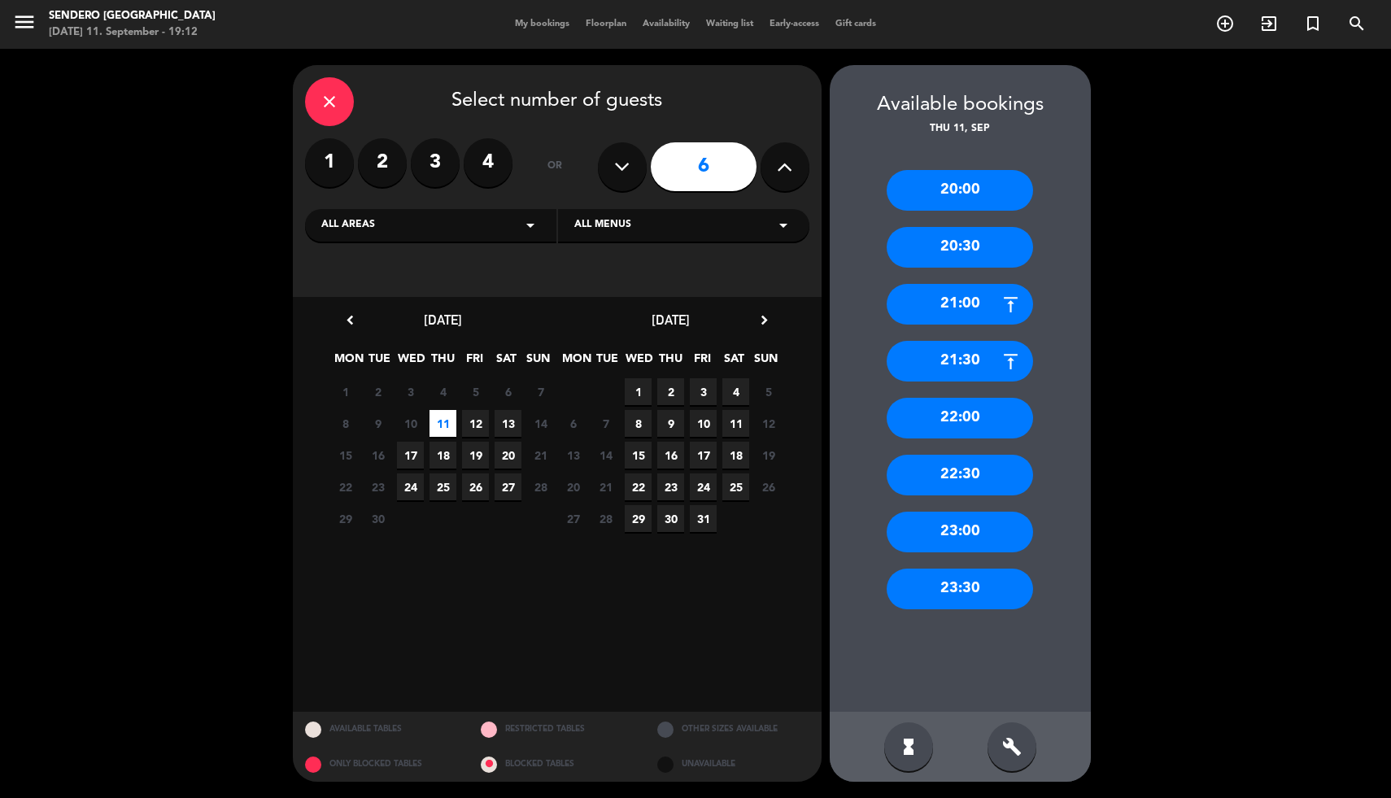 This screenshot has width=1391, height=798. What do you see at coordinates (475, 487) in the screenshot?
I see `span: 26` at bounding box center [475, 487].